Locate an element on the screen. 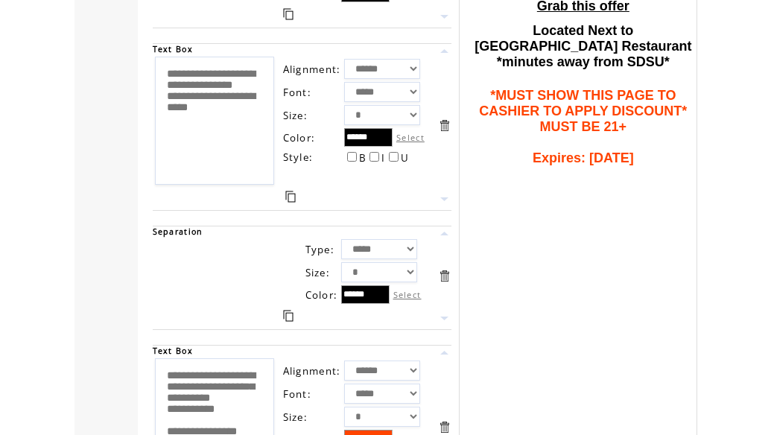 This screenshot has height=435, width=771. span: Style: is located at coordinates (298, 157).